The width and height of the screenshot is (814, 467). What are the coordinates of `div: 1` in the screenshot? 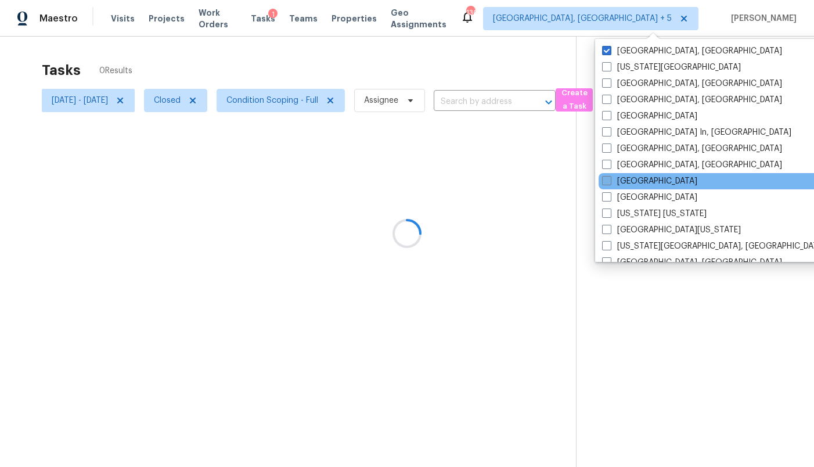 It's located at (273, 15).